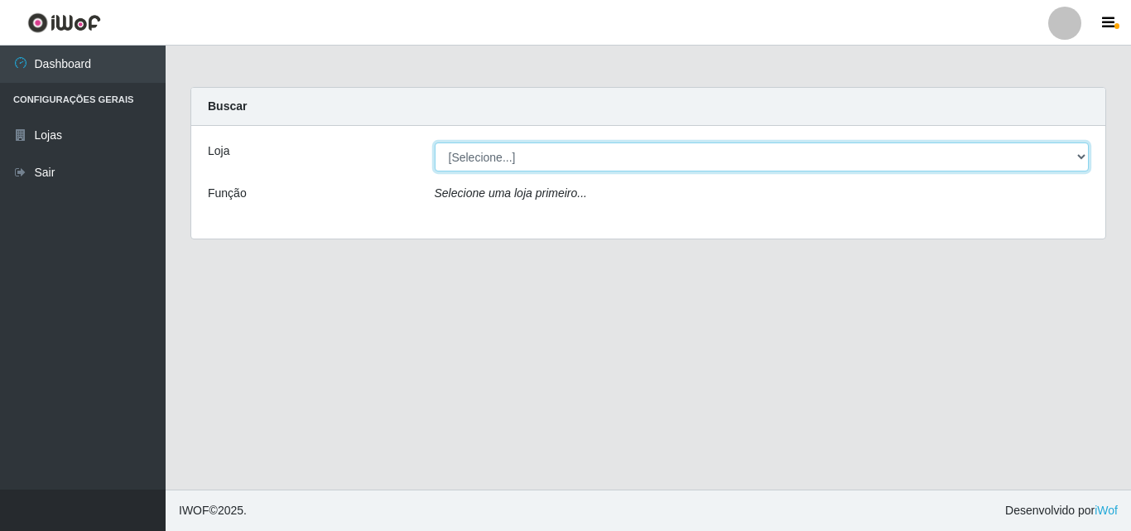 Image resolution: width=1131 pixels, height=531 pixels. What do you see at coordinates (227, 193) in the screenshot?
I see `label: Função` at bounding box center [227, 193].